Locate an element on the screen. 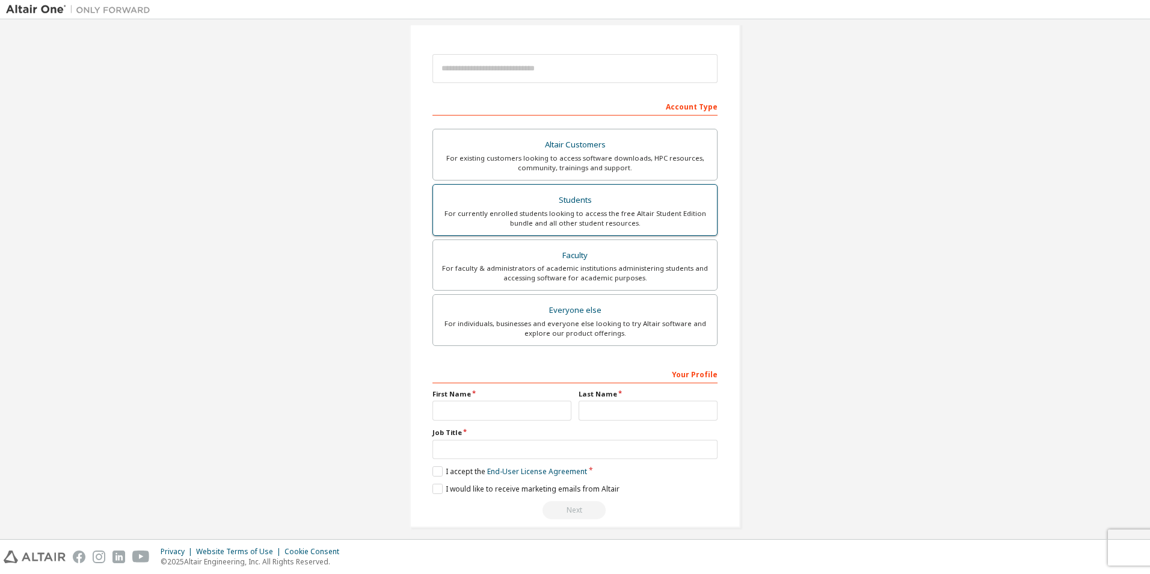 This screenshot has height=574, width=1150. div: Faculty is located at coordinates (575, 256).